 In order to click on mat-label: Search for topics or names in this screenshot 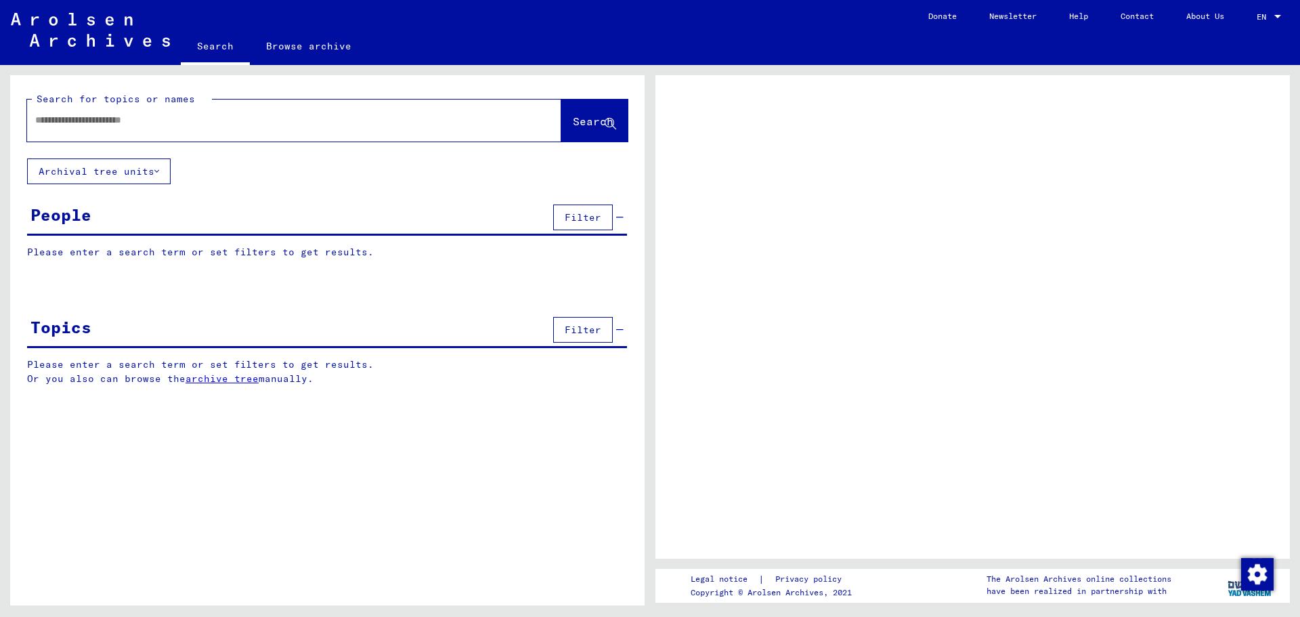, I will do `click(116, 99)`.